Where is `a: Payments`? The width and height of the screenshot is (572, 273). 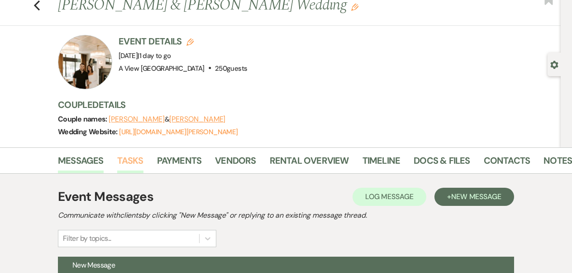
a: Payments is located at coordinates (179, 163).